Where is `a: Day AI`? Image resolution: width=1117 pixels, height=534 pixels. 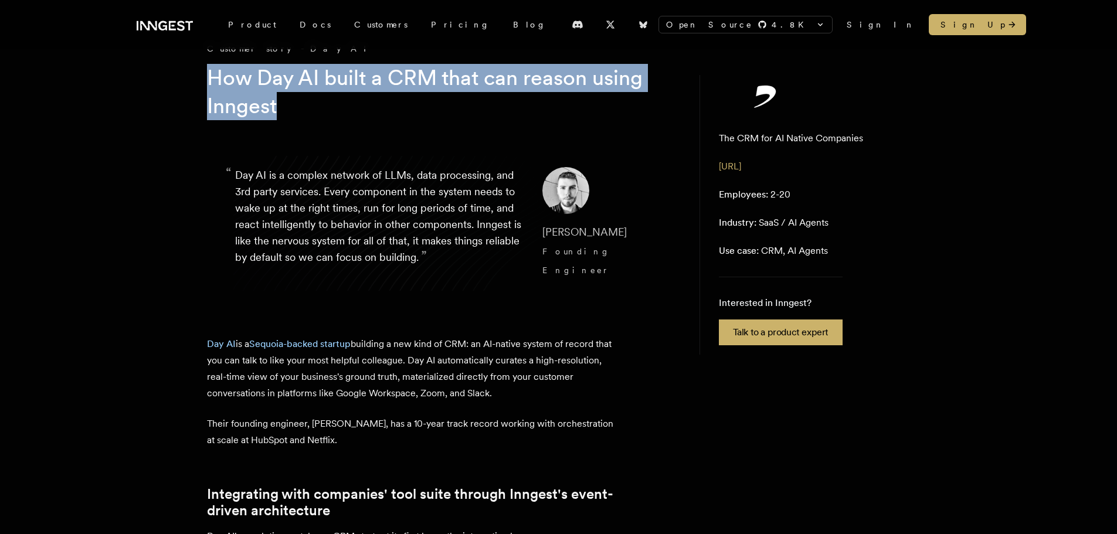
a: Day AI is located at coordinates (221, 344).